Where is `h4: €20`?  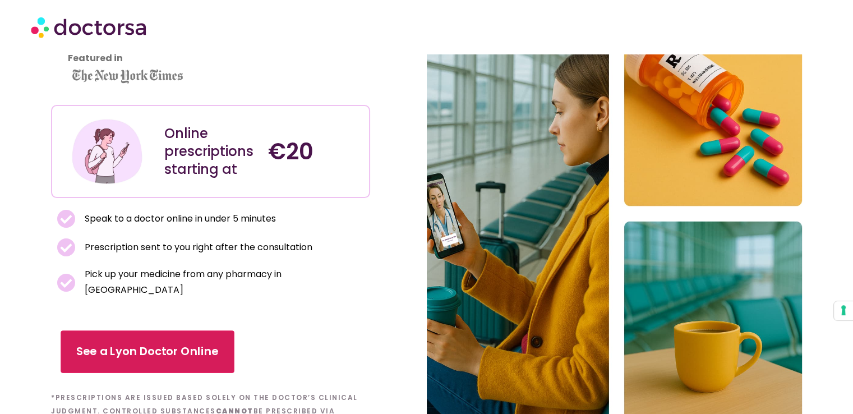 h4: €20 is located at coordinates (314, 151).